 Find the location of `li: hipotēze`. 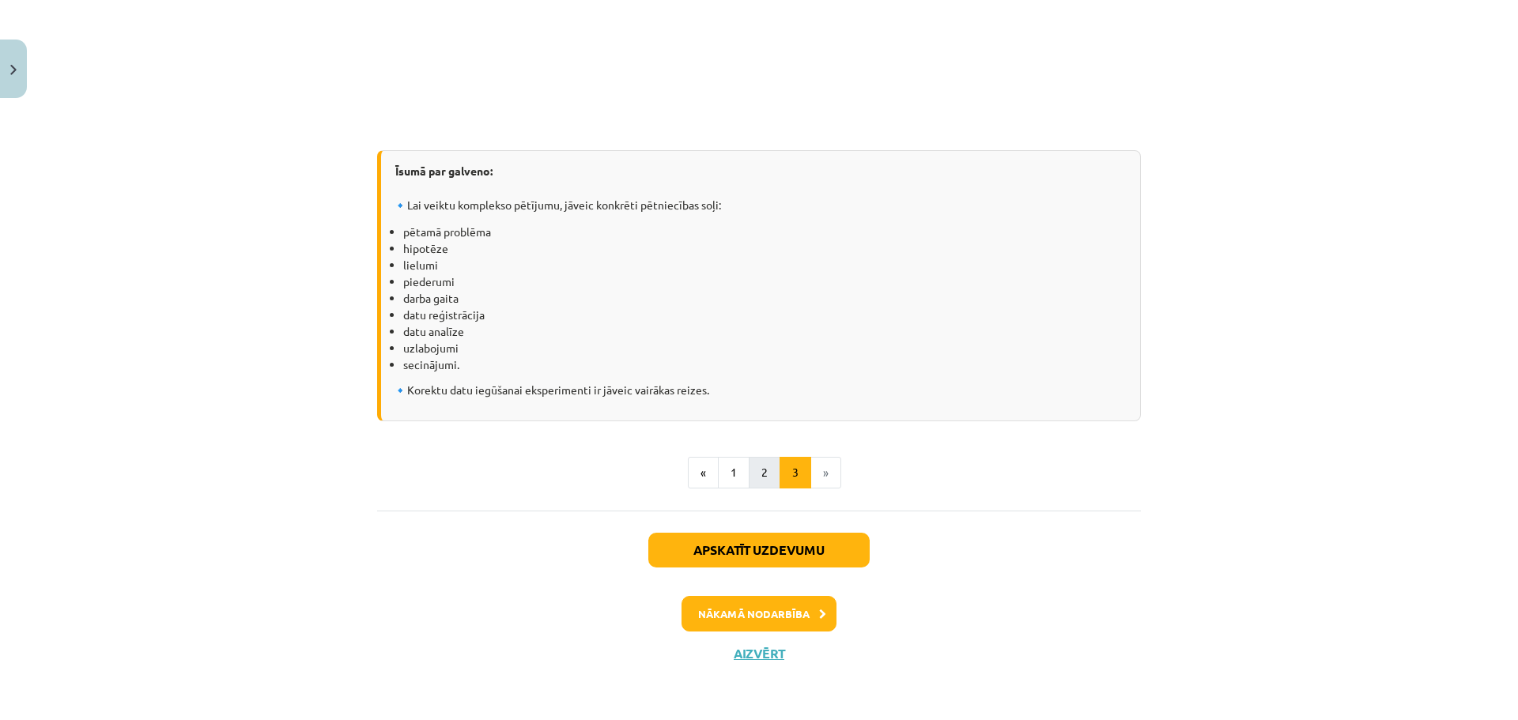

li: hipotēze is located at coordinates (765, 248).